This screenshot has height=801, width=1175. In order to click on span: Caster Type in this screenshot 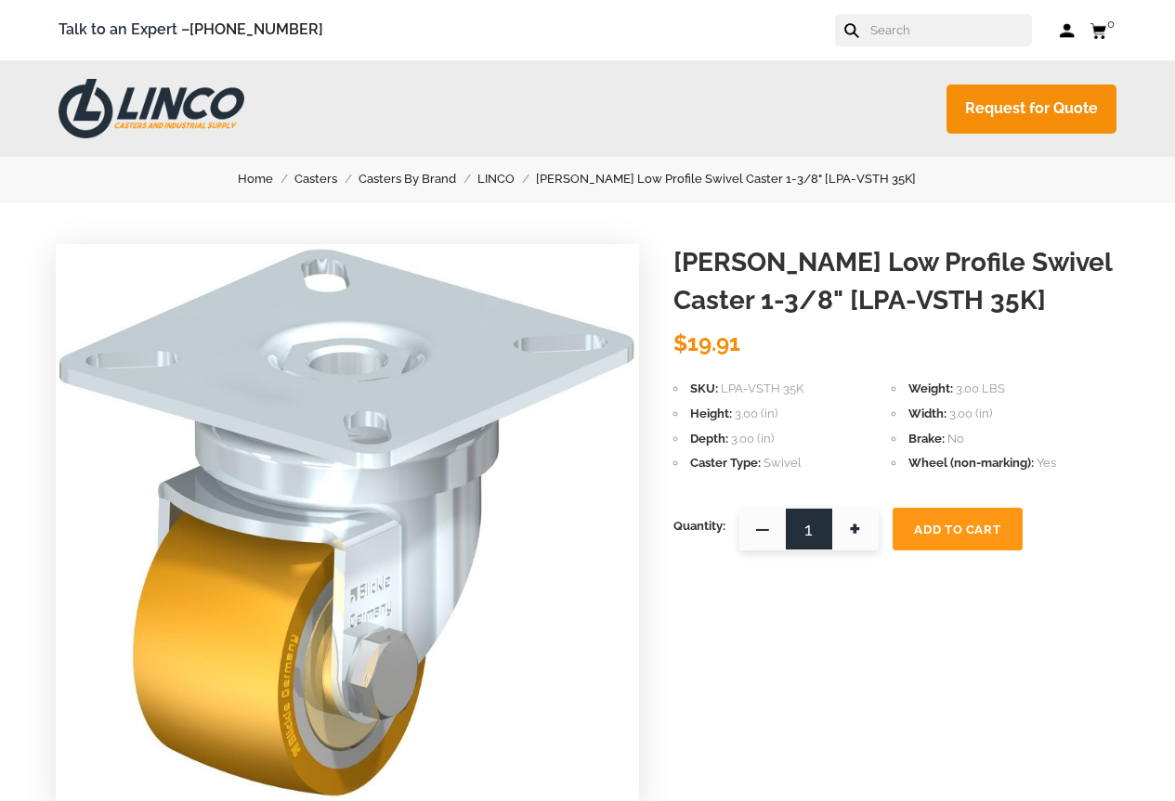, I will do `click(725, 462)`.